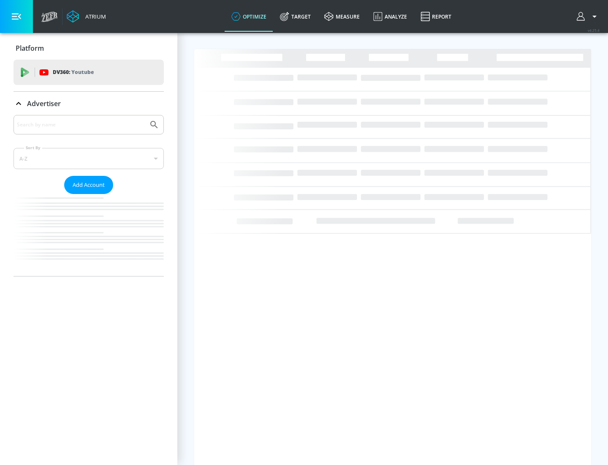 The image size is (608, 465). What do you see at coordinates (594, 30) in the screenshot?
I see `span: v 4.25.4` at bounding box center [594, 30].